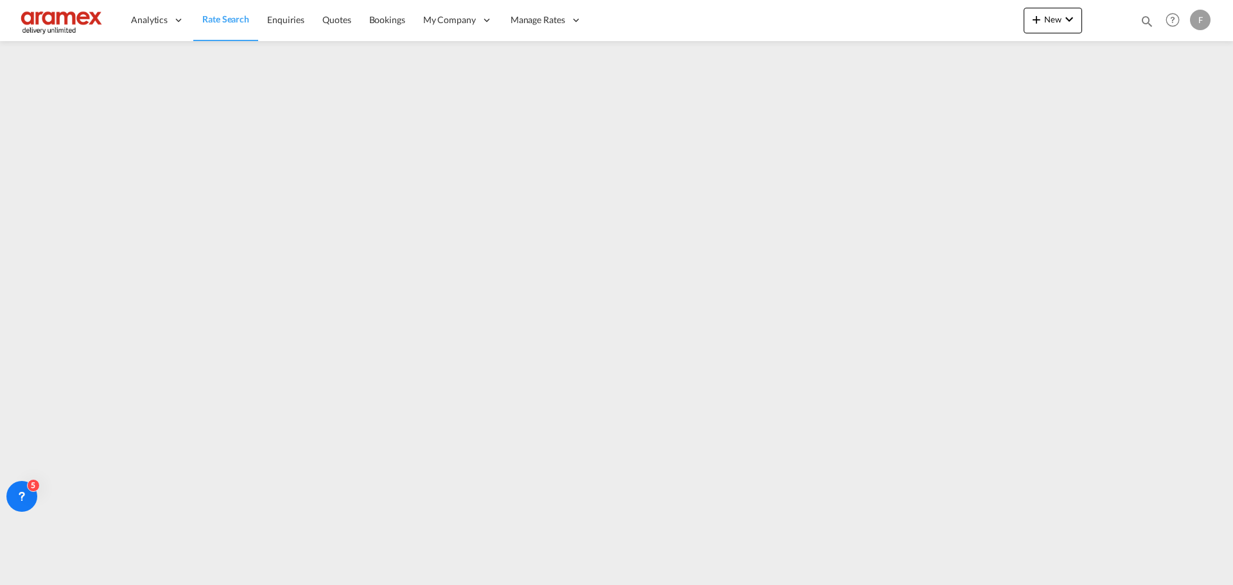  Describe the element at coordinates (1200, 20) in the screenshot. I see `div: F` at that location.